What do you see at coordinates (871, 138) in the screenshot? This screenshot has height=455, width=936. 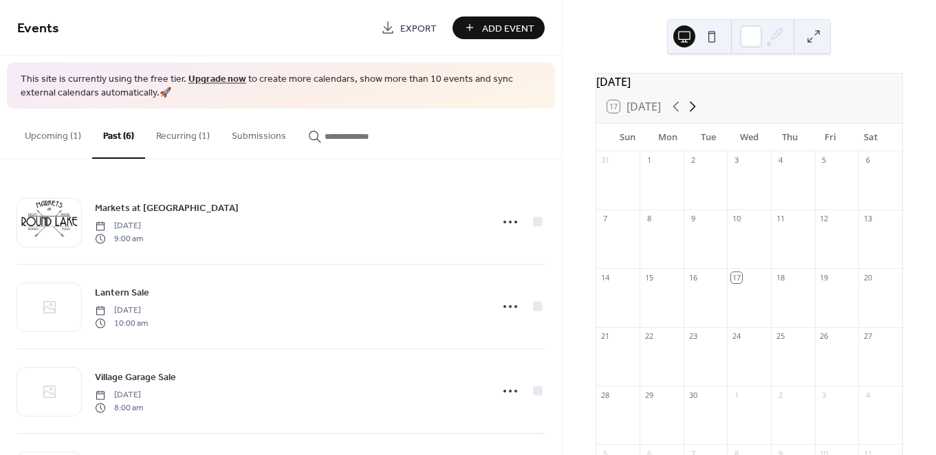 I see `div: Sat` at bounding box center [871, 138].